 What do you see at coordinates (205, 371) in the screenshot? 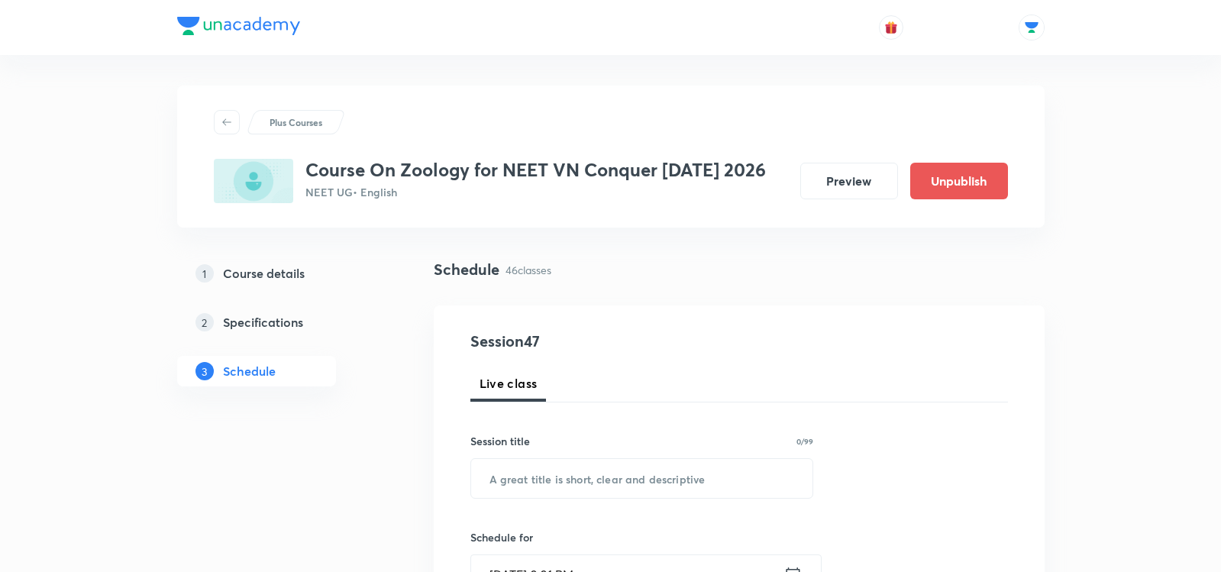
I see `p: 3` at bounding box center [205, 371].